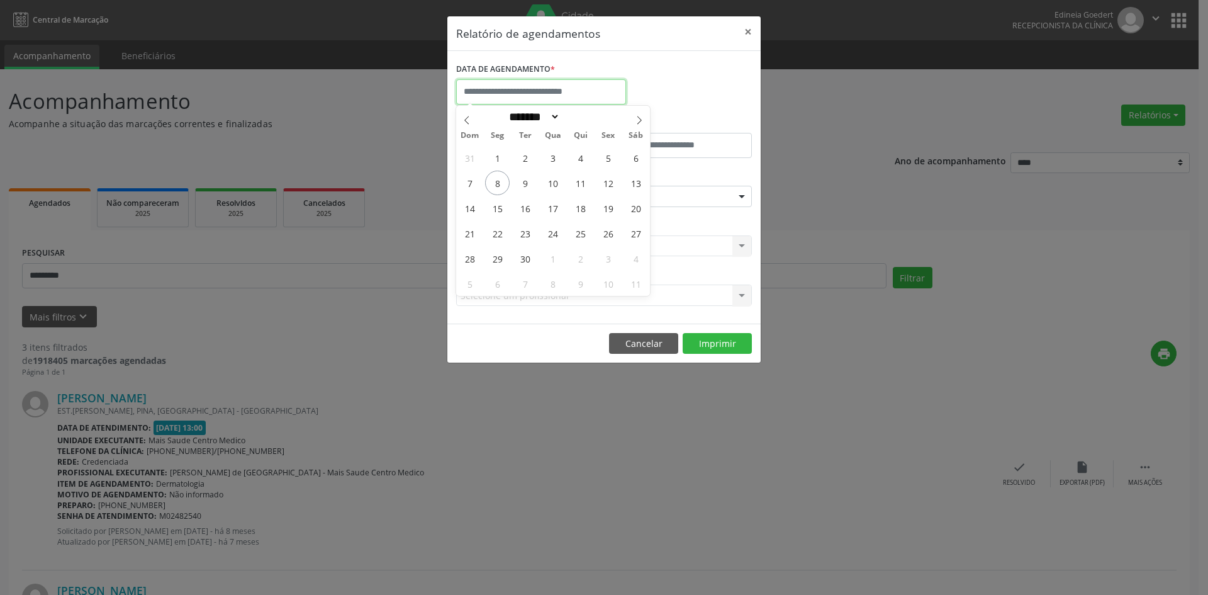 Image resolution: width=1208 pixels, height=595 pixels. Describe the element at coordinates (525, 258) in the screenshot. I see `span: Setembro 30, 2025` at that location.